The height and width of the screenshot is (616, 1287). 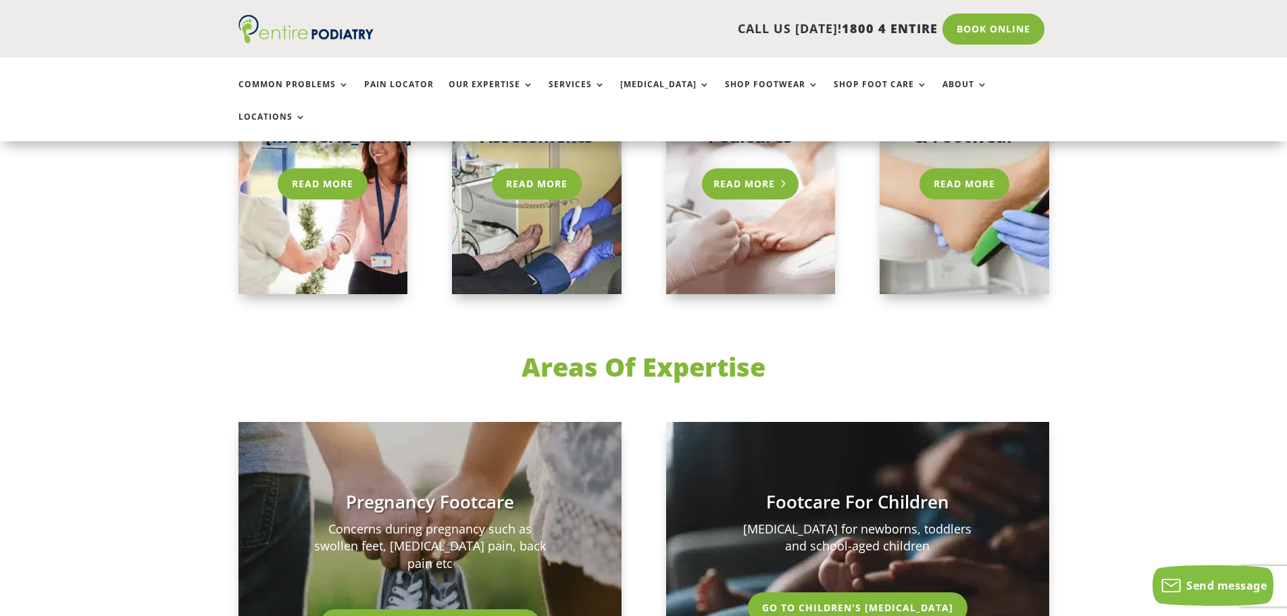 What do you see at coordinates (890, 28) in the screenshot?
I see `span: 1800 4 ENTIRE` at bounding box center [890, 28].